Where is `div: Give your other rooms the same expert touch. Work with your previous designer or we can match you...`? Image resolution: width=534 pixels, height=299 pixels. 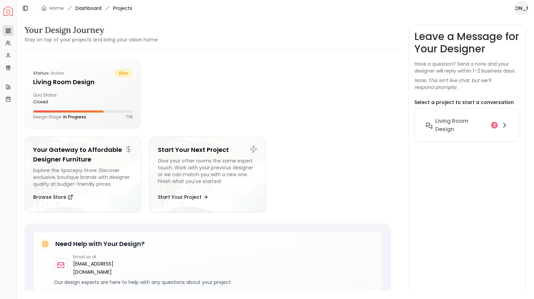
div: Give your other rooms the same expert touch. Work with your previous designer or we can match you... is located at coordinates (207, 172).